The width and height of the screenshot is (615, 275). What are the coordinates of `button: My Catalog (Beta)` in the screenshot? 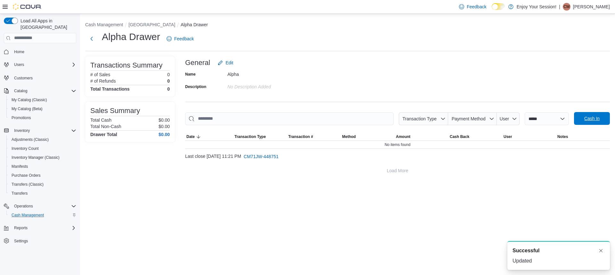 It's located at (43, 109).